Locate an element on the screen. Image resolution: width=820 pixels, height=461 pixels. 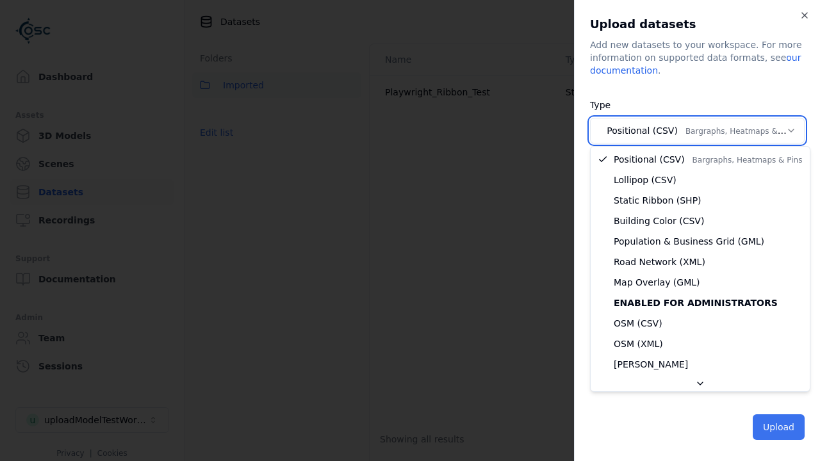
span: Lollipop (CSV) is located at coordinates (645, 180).